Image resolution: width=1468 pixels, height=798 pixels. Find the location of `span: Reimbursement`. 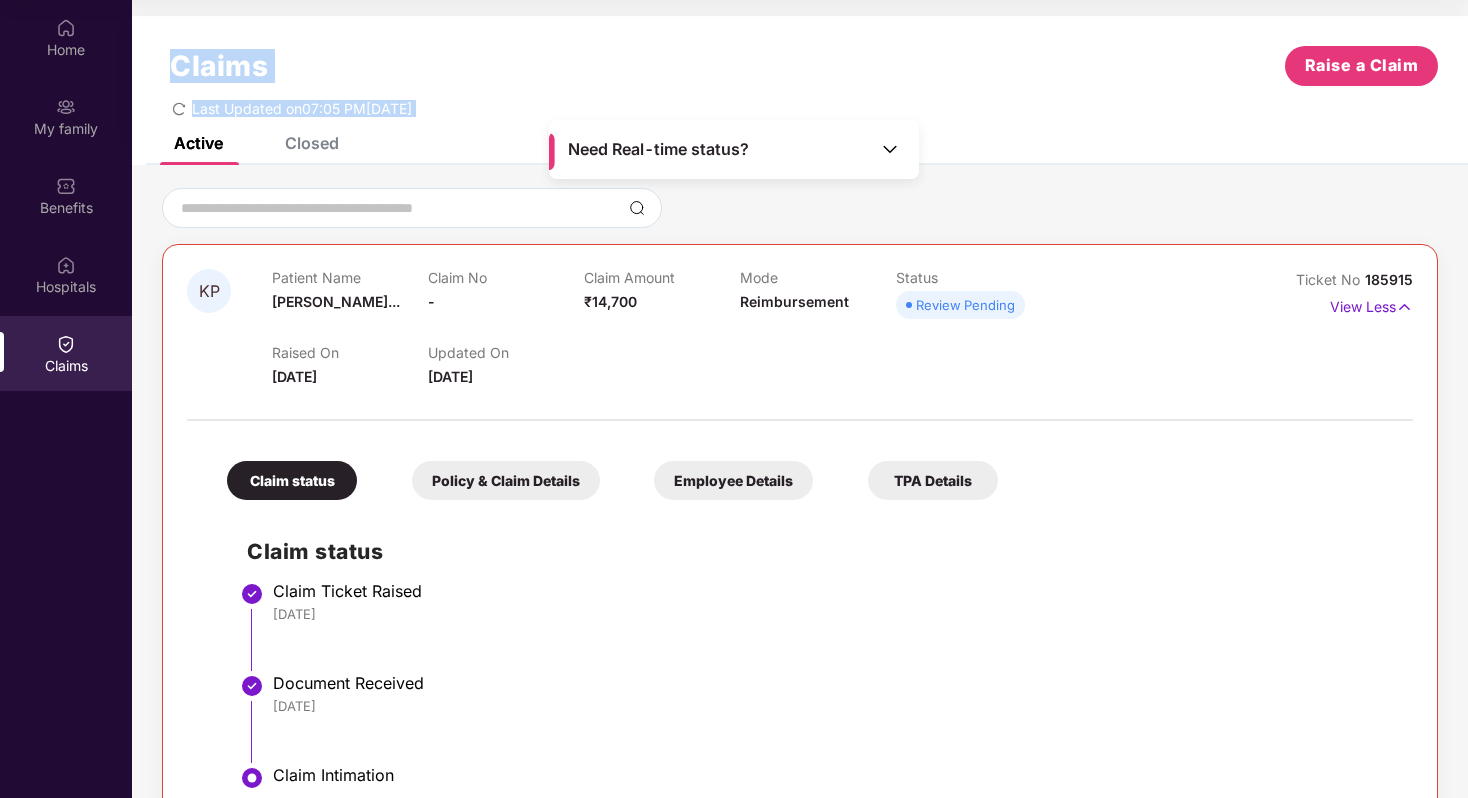

span: Reimbursement is located at coordinates (794, 301).